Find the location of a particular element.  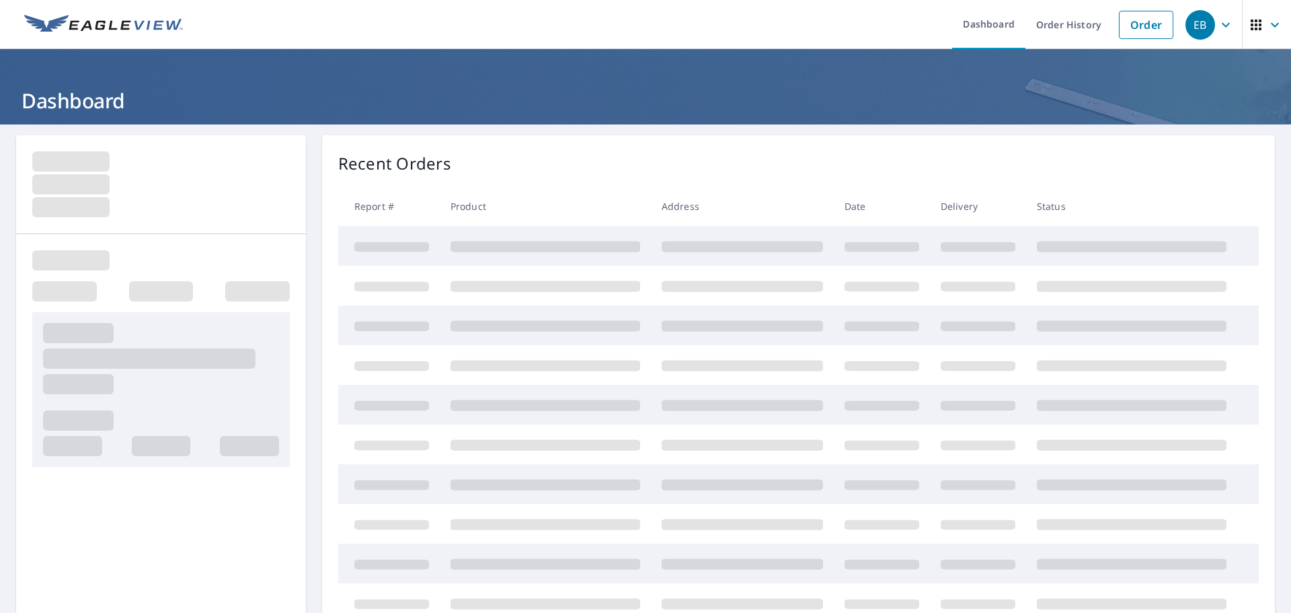

th: Status is located at coordinates (1132, 206).